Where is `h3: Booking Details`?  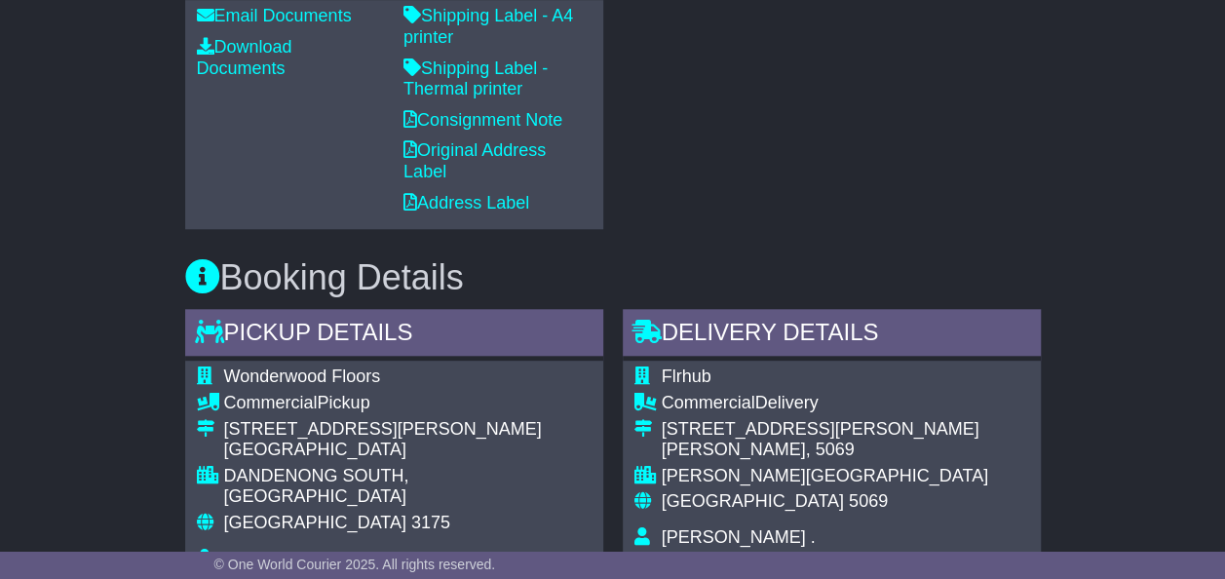
h3: Booking Details is located at coordinates (613, 278).